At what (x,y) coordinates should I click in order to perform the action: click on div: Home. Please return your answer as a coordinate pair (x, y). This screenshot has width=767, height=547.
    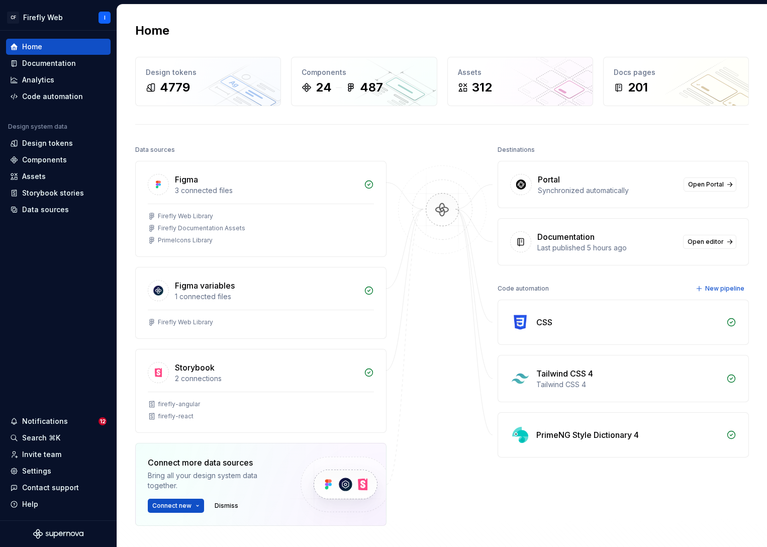
    Looking at the image, I should click on (32, 47).